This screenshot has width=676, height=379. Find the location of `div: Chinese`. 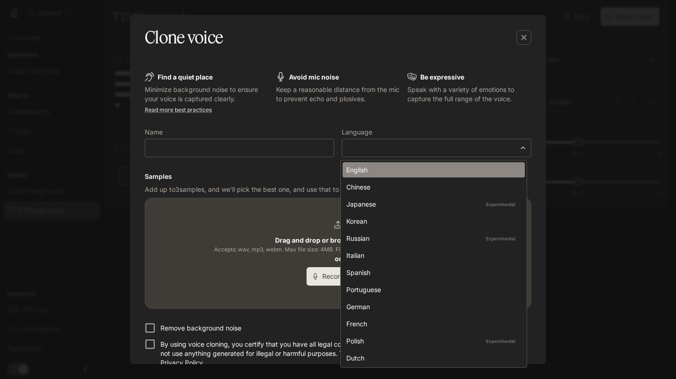

div: Chinese is located at coordinates (432, 187).